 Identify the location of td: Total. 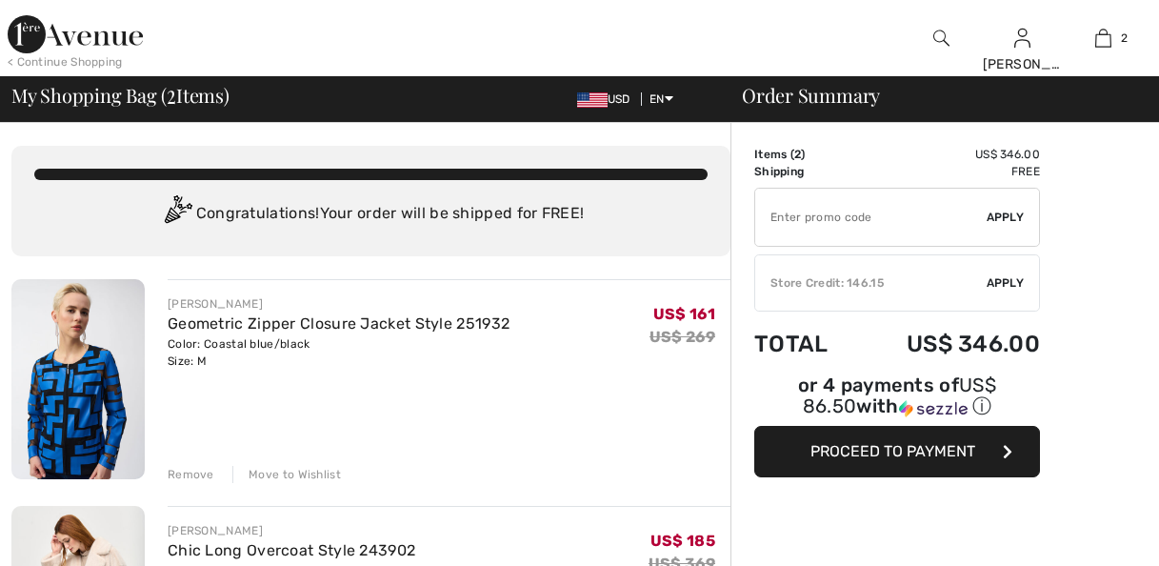
(805, 344).